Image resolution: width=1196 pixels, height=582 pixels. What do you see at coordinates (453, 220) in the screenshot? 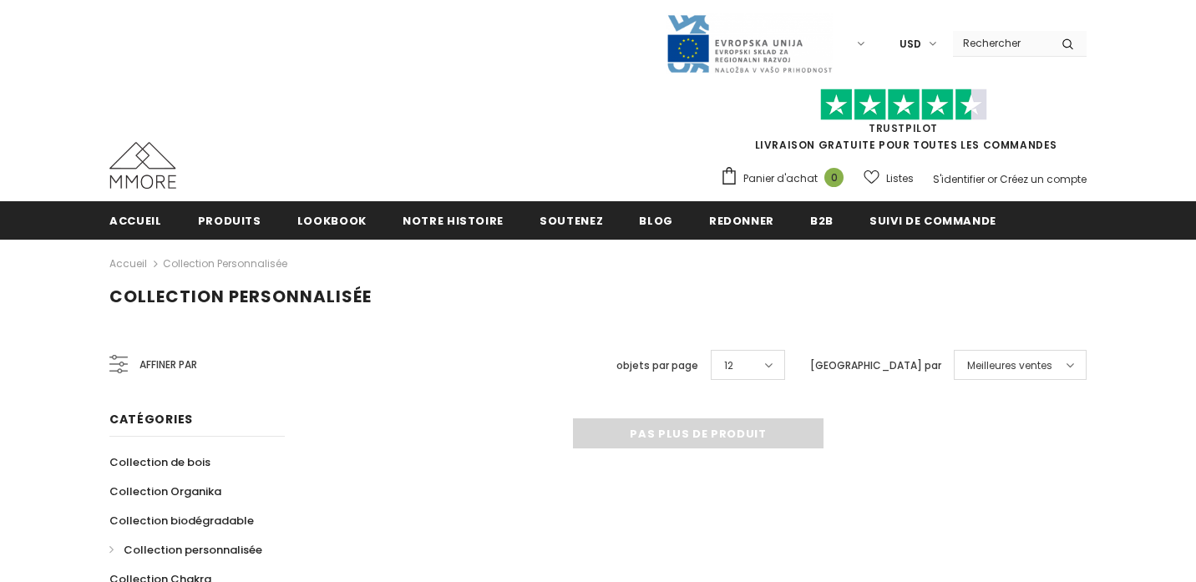
I see `span: Notre histoire` at bounding box center [453, 220].